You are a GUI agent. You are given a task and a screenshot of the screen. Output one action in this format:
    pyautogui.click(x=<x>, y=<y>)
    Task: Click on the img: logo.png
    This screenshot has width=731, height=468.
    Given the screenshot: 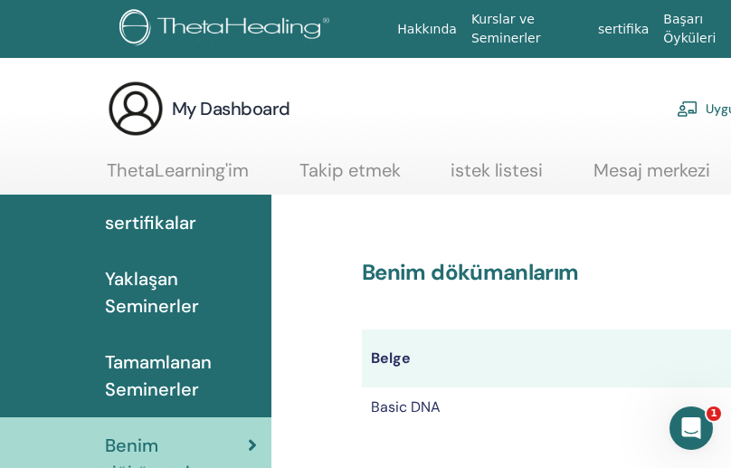 What is the action you would take?
    pyautogui.click(x=227, y=29)
    